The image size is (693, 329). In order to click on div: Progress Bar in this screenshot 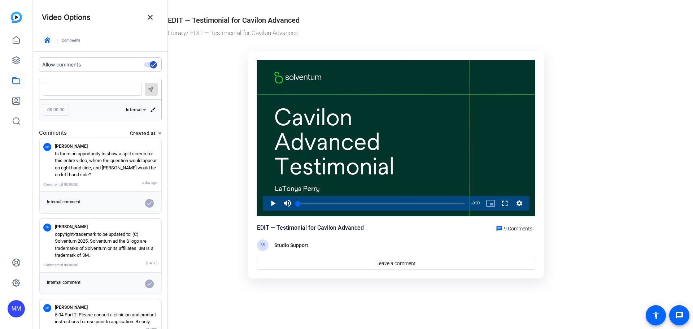, I will do `click(381, 203)`.